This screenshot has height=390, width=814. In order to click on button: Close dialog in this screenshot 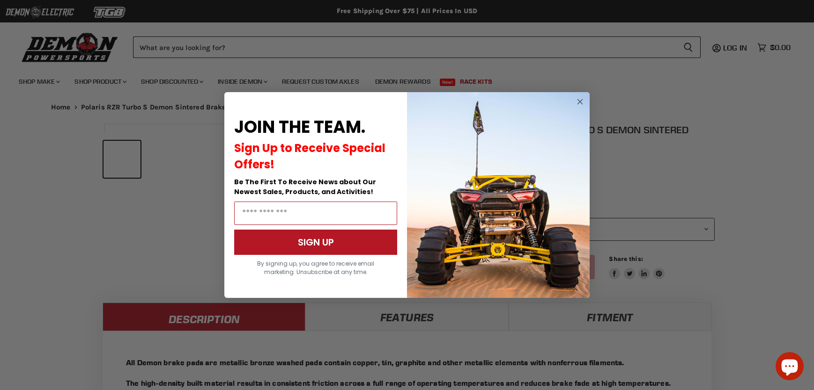, I will do `click(580, 102)`.